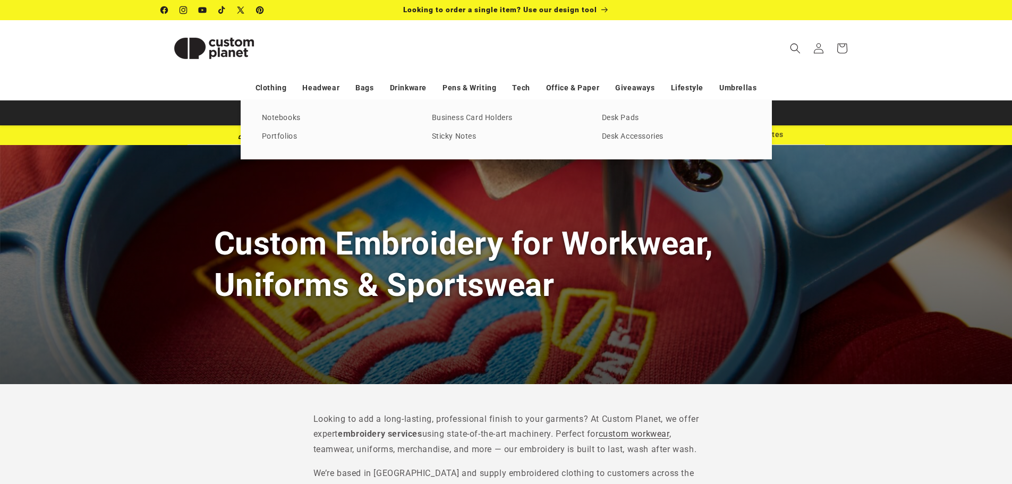 The image size is (1012, 484). Describe the element at coordinates (795, 48) in the screenshot. I see `summary: Search` at that location.